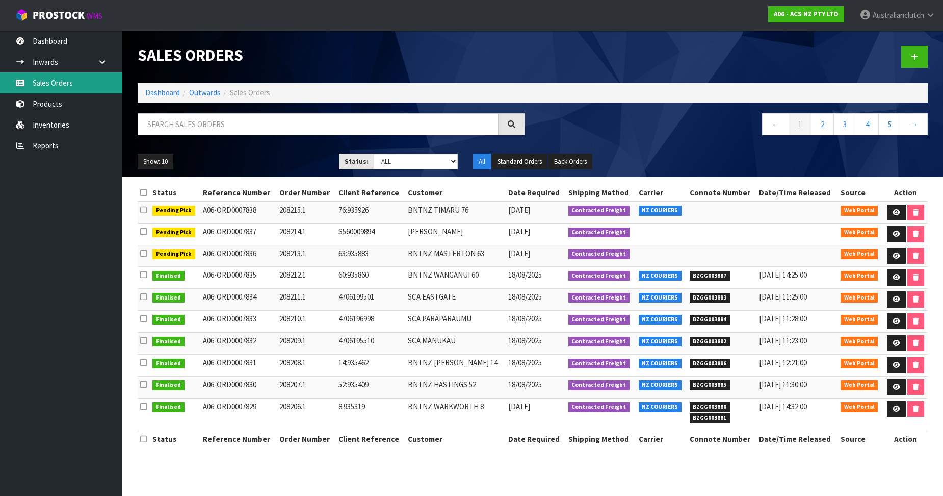 The width and height of the screenshot is (943, 496). Describe the element at coordinates (371, 365) in the screenshot. I see `td: 14:935462` at that location.